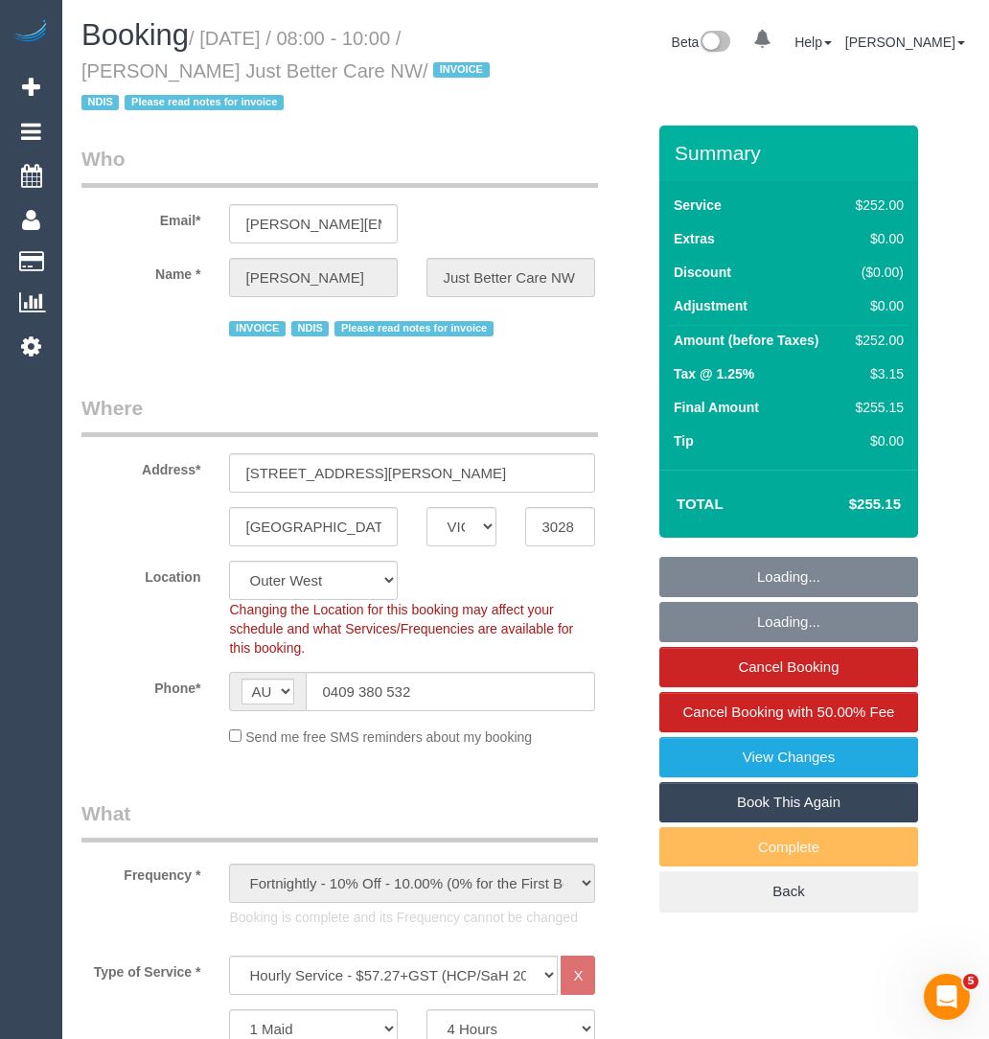  What do you see at coordinates (789, 711) in the screenshot?
I see `span: Cancel Booking with 50.00% Fee` at bounding box center [789, 711].